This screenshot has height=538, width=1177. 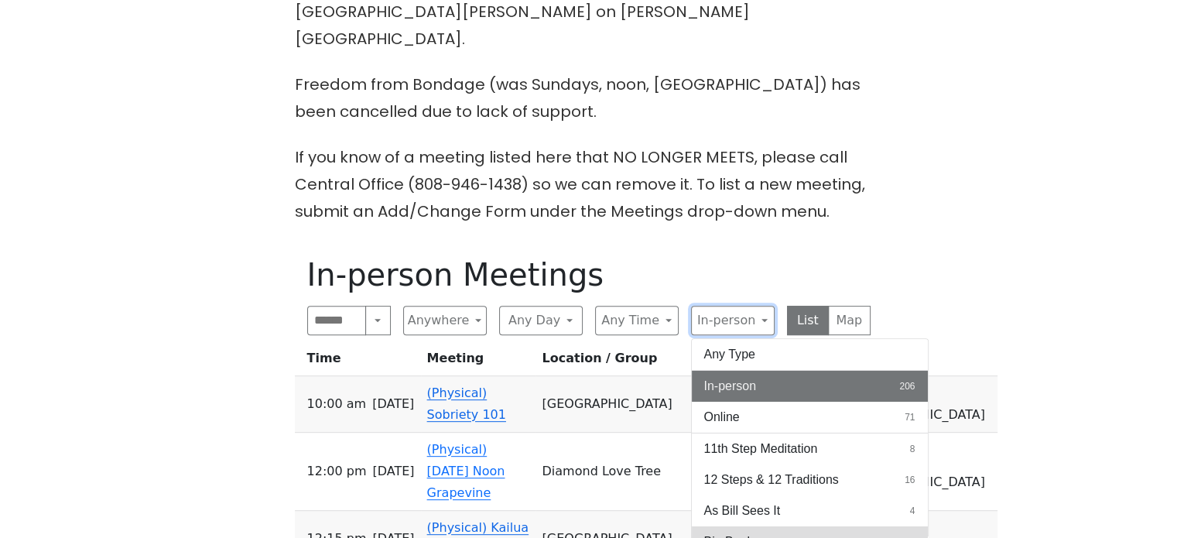 I want to click on span: In-person, so click(x=731, y=386).